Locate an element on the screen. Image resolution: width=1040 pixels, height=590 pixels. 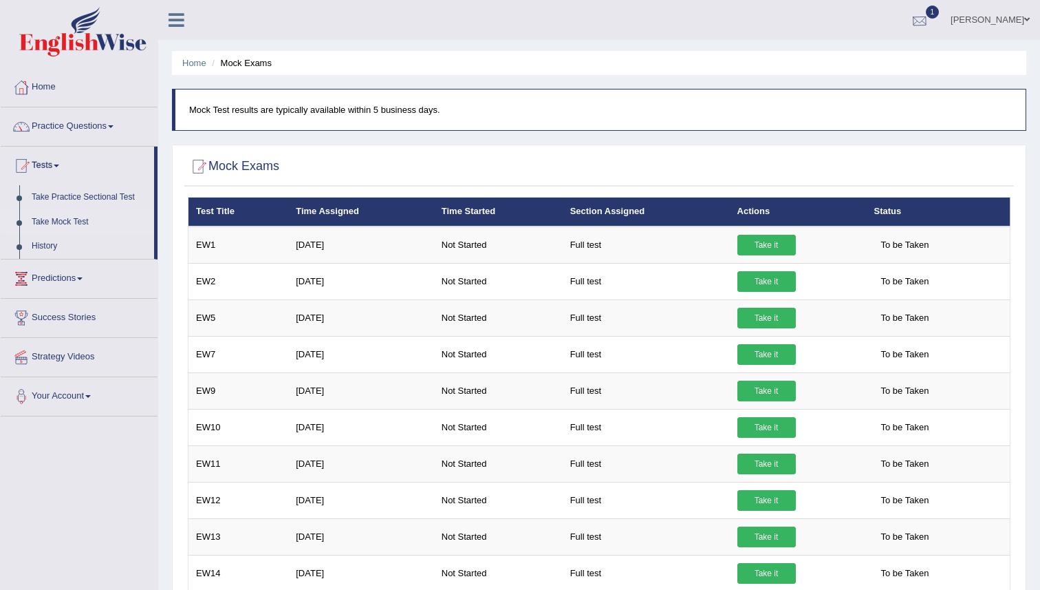
a: Practice Questions is located at coordinates (79, 125).